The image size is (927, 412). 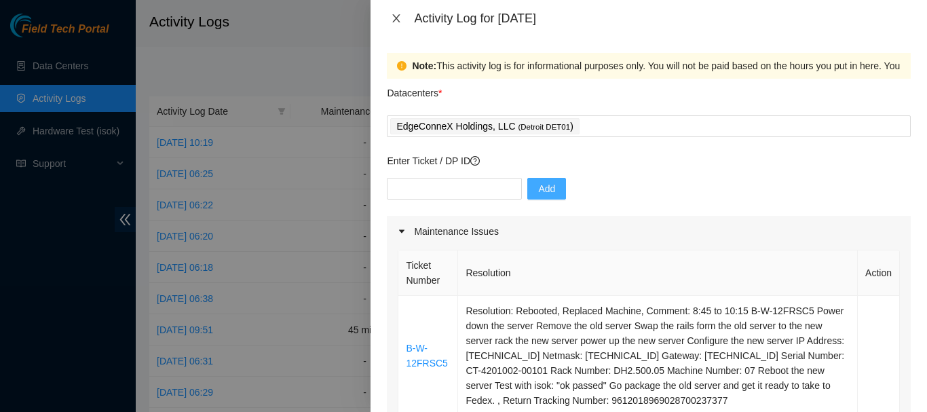 I want to click on button: Add, so click(x=546, y=189).